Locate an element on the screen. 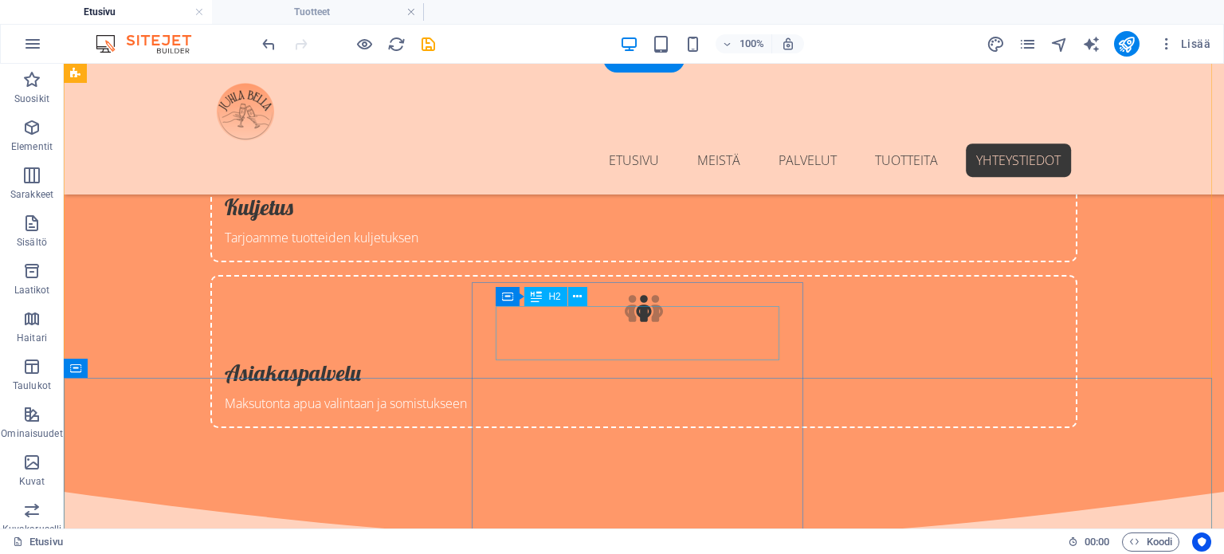  h4: Tuotteet is located at coordinates (318, 12).